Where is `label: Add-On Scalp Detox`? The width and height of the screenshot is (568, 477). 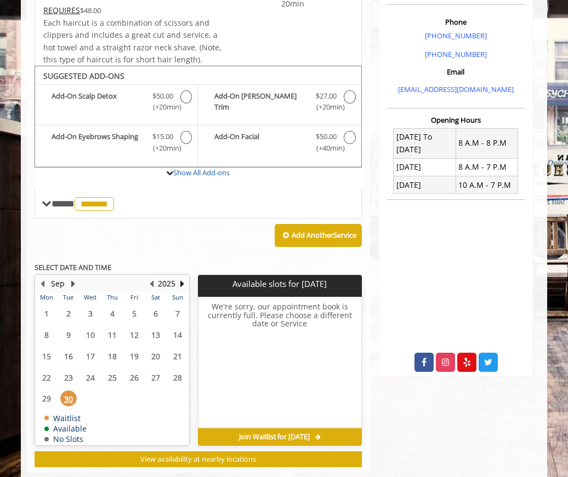 label: Add-On Scalp Detox is located at coordinates (116, 103).